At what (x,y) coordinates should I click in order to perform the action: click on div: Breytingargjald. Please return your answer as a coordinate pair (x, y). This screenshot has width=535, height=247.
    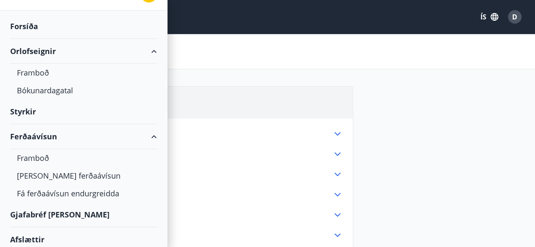
    Looking at the image, I should click on (181, 175).